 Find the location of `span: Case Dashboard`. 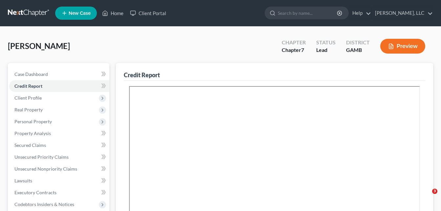

span: Case Dashboard is located at coordinates (31, 74).